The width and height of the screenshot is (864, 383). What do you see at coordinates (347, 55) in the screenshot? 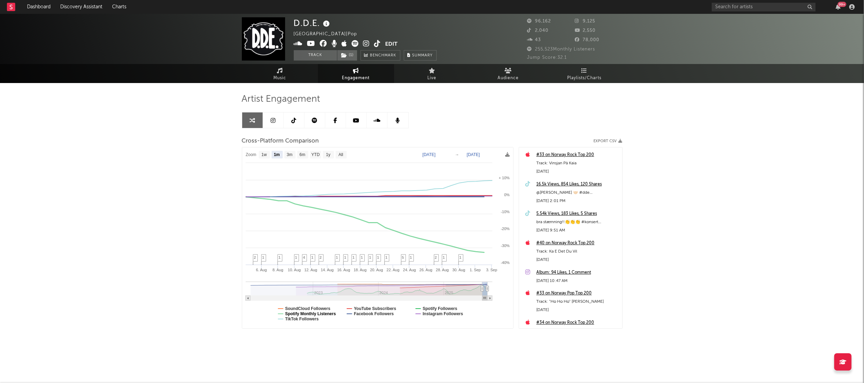
I see `span: ( 1 )` at bounding box center [347, 55].